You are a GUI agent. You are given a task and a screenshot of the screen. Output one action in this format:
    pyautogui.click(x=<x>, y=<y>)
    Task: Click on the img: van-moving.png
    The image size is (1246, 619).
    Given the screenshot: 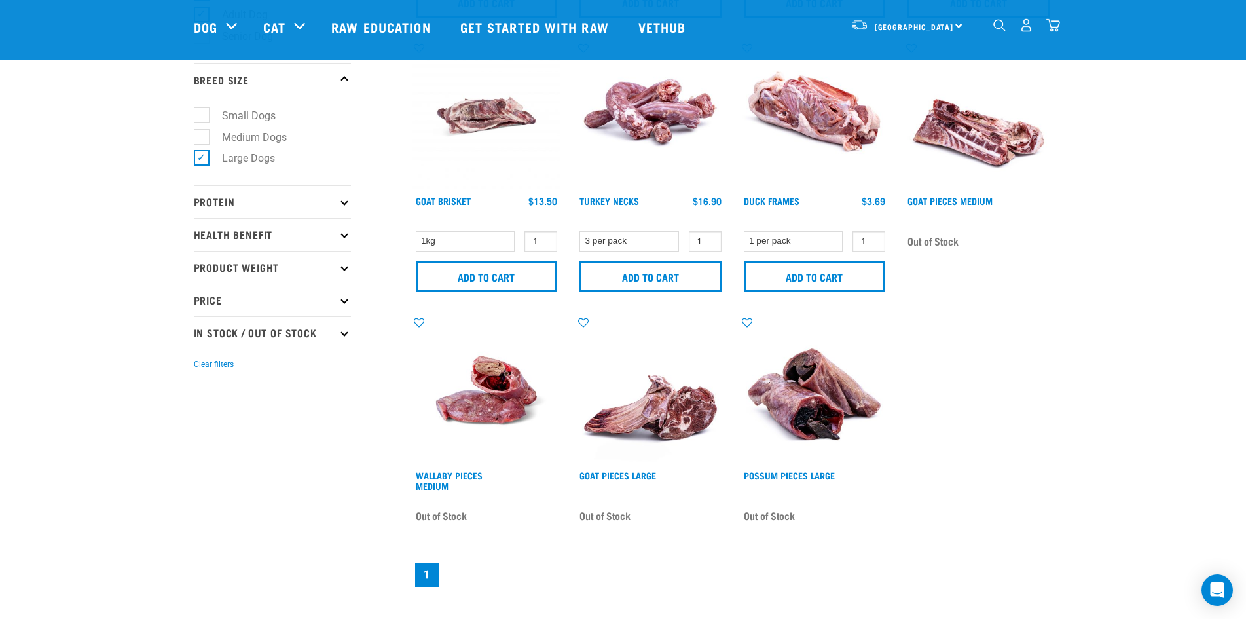 What is the action you would take?
    pyautogui.click(x=859, y=25)
    